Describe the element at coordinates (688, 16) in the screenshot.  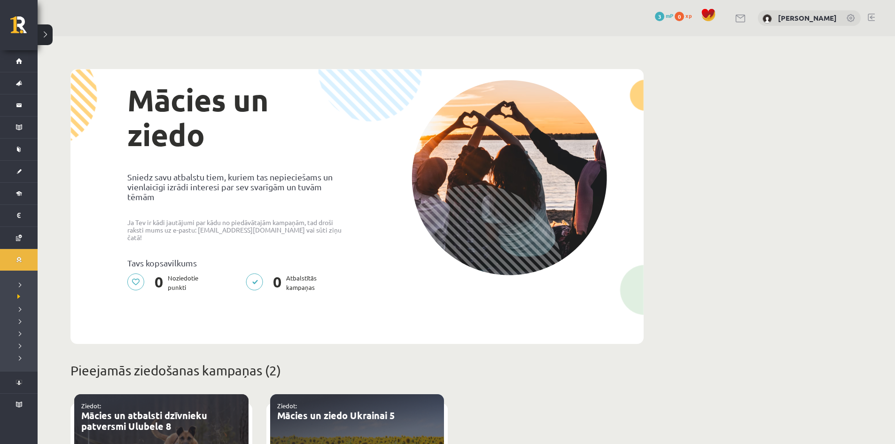
I see `span: xp` at that location.